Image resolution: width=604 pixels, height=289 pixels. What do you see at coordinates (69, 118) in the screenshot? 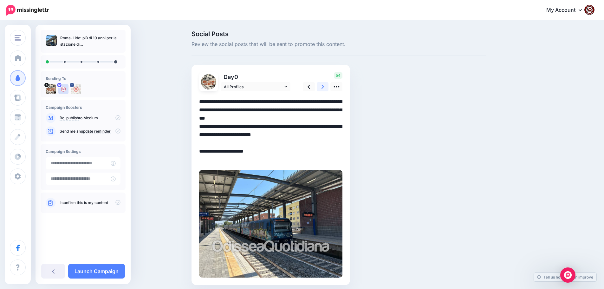
I see `a: Re-publish` at bounding box center [69, 118].